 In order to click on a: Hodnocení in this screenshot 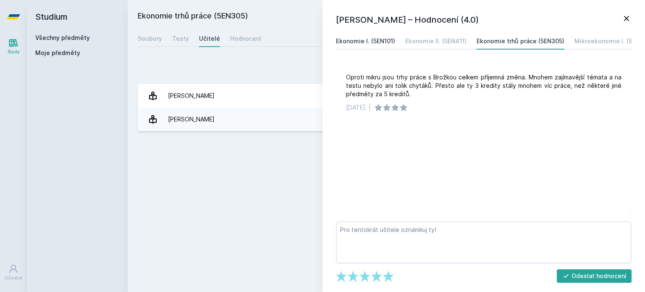, I will do `click(245, 39)`.